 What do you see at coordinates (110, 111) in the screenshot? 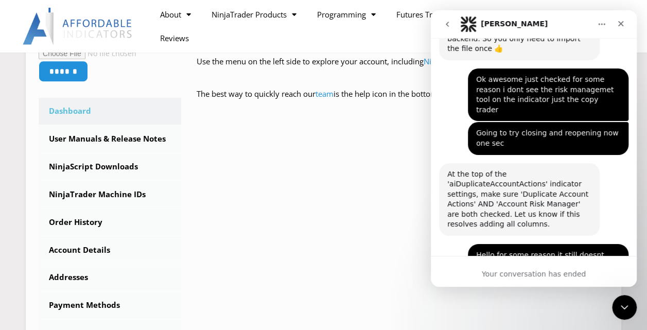
I see `a: Dashboard` at bounding box center [110, 111].